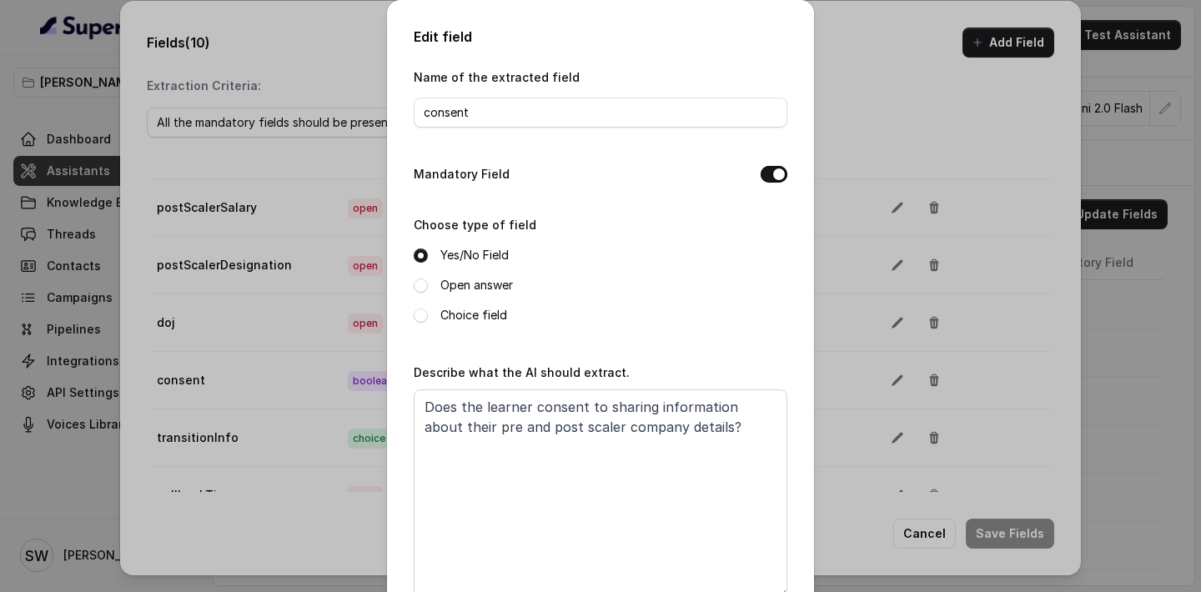  Describe the element at coordinates (475, 255) in the screenshot. I see `label: Yes/No Field` at that location.